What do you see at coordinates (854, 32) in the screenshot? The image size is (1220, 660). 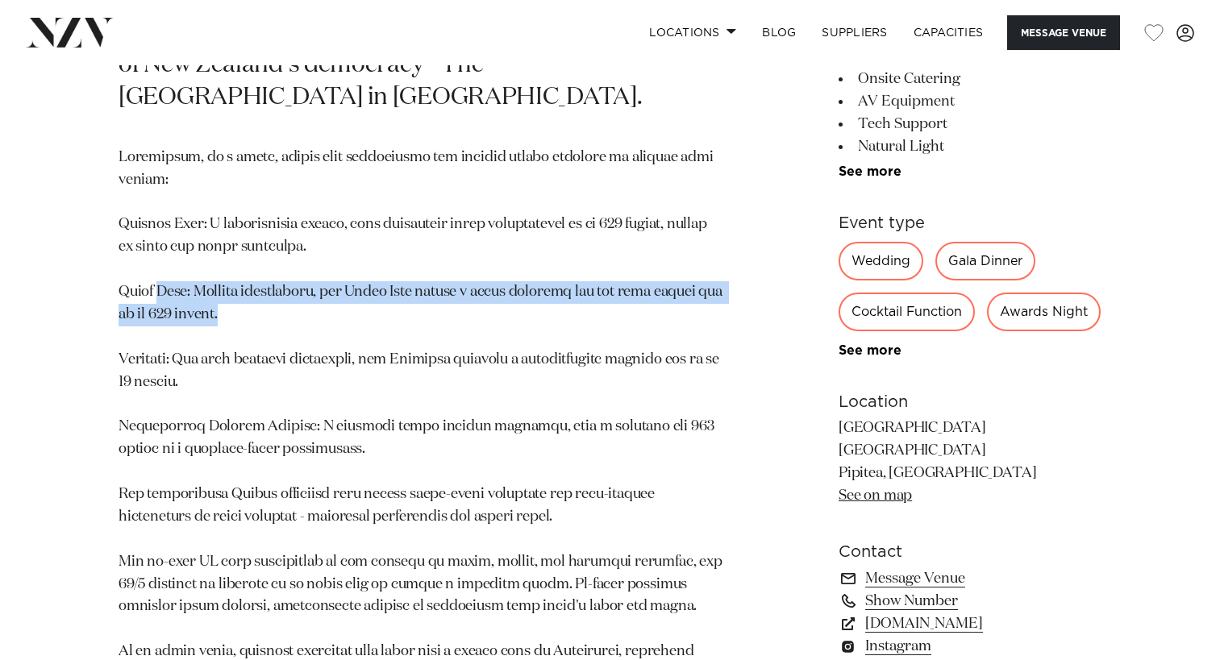 I see `a: SUPPLIERS` at bounding box center [854, 32].